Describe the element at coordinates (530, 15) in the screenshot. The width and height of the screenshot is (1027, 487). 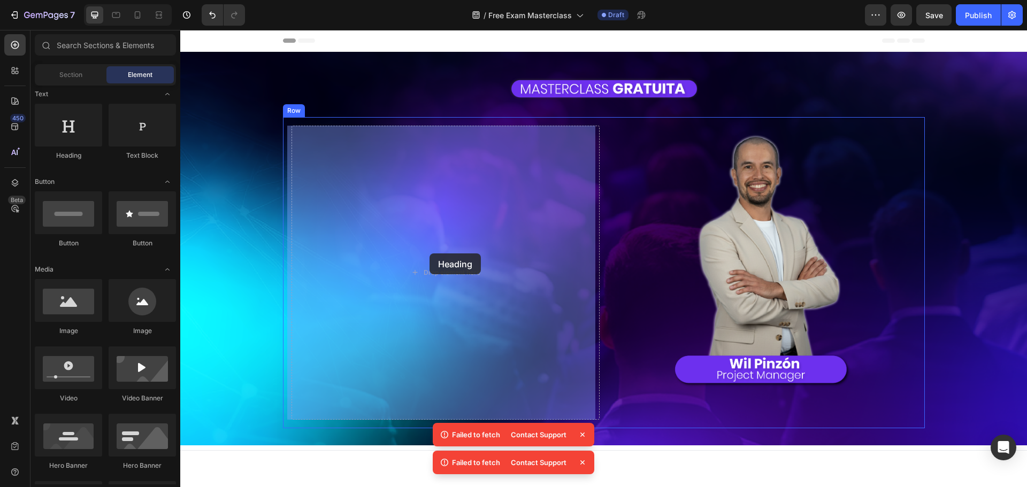
I see `span: Free Exam Masterclass` at that location.